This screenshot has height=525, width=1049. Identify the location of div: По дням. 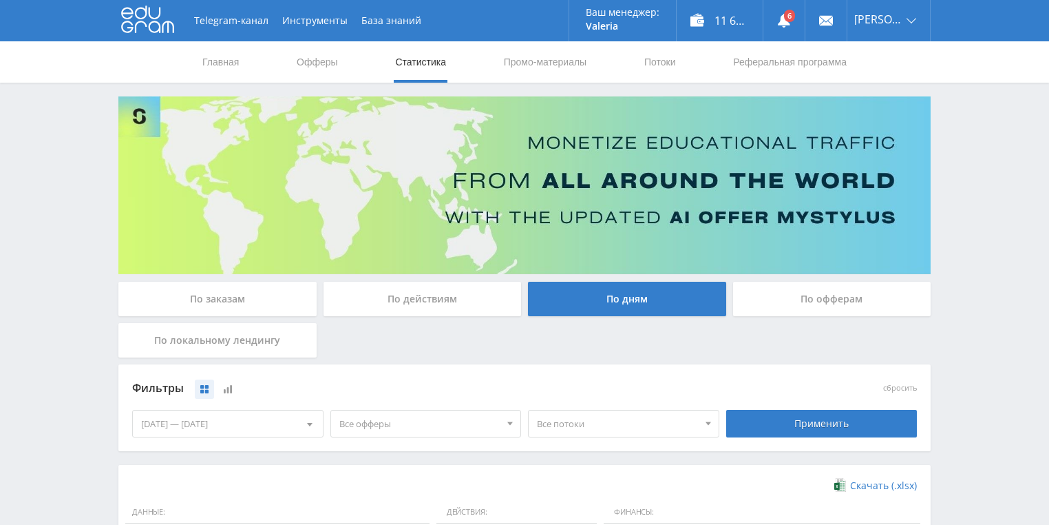
(627, 299).